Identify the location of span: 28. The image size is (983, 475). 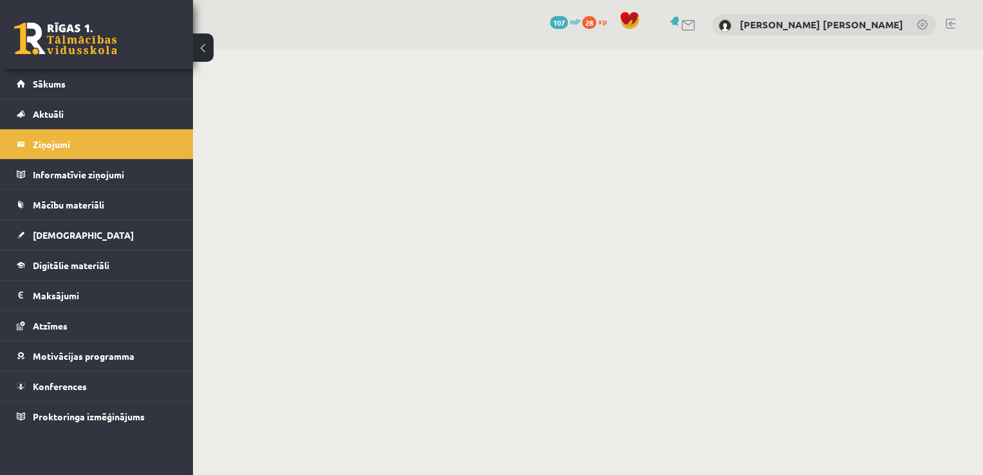
(589, 23).